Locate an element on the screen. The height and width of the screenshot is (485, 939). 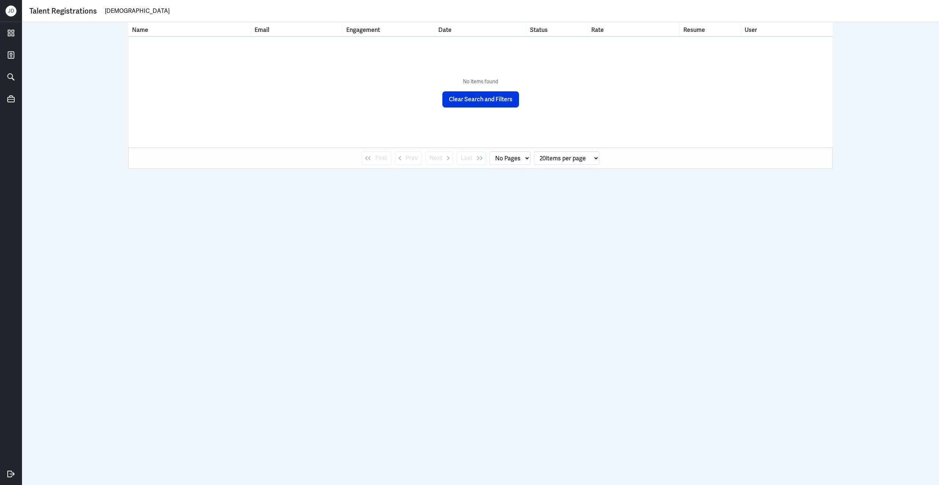
span: Next is located at coordinates (436, 158).